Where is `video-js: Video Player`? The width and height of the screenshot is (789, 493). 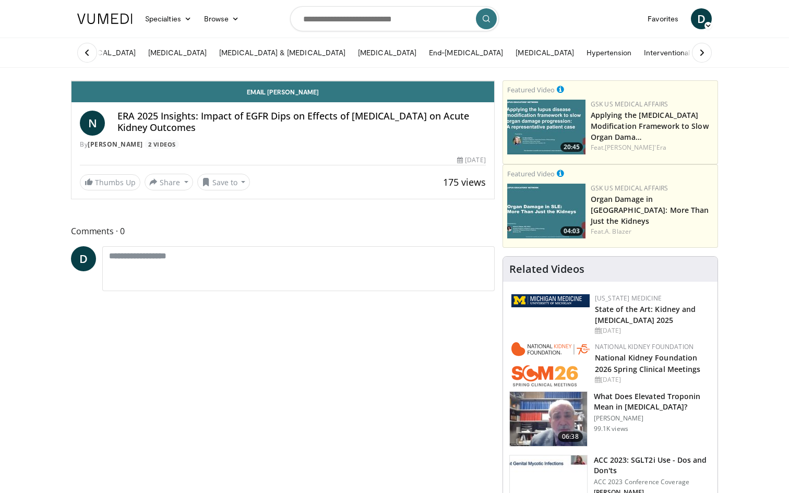
video-js: Video Player is located at coordinates (283, 81).